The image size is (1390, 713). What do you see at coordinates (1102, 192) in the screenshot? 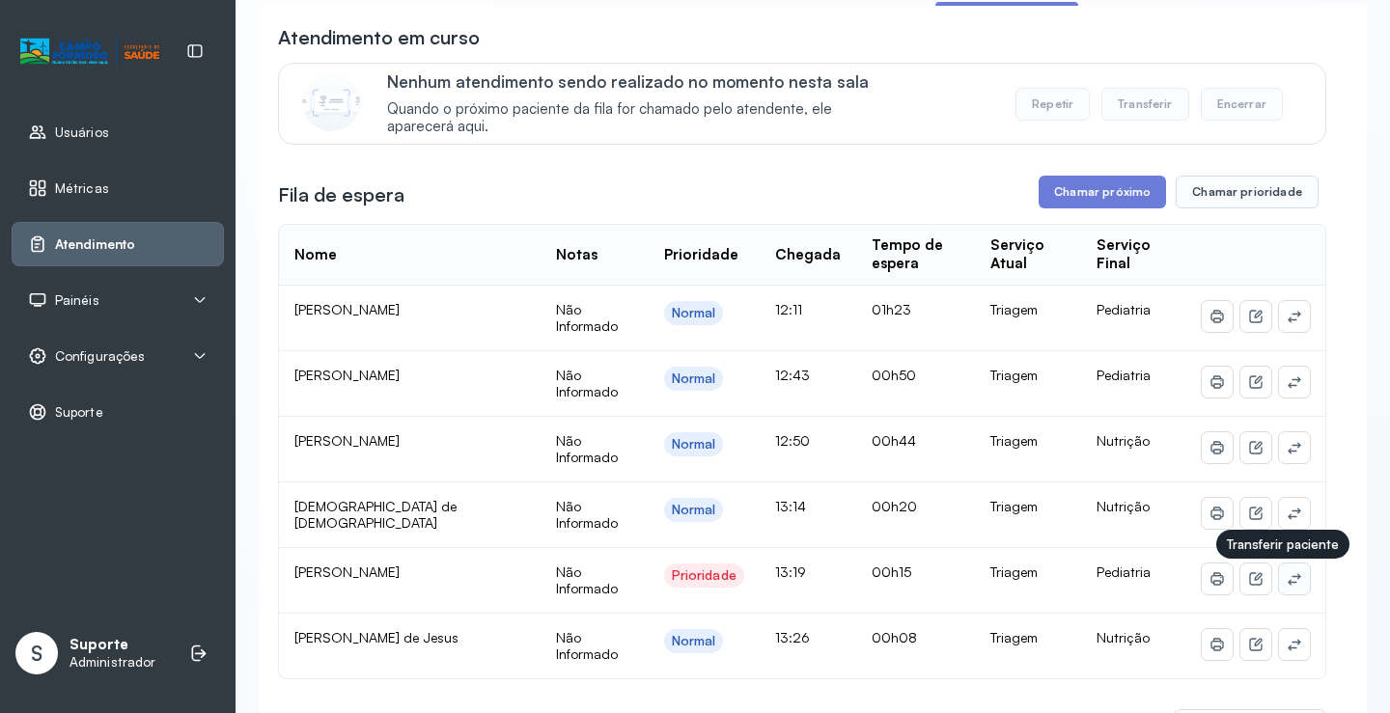
I see `button: Chamar próximo` at bounding box center [1102, 192].